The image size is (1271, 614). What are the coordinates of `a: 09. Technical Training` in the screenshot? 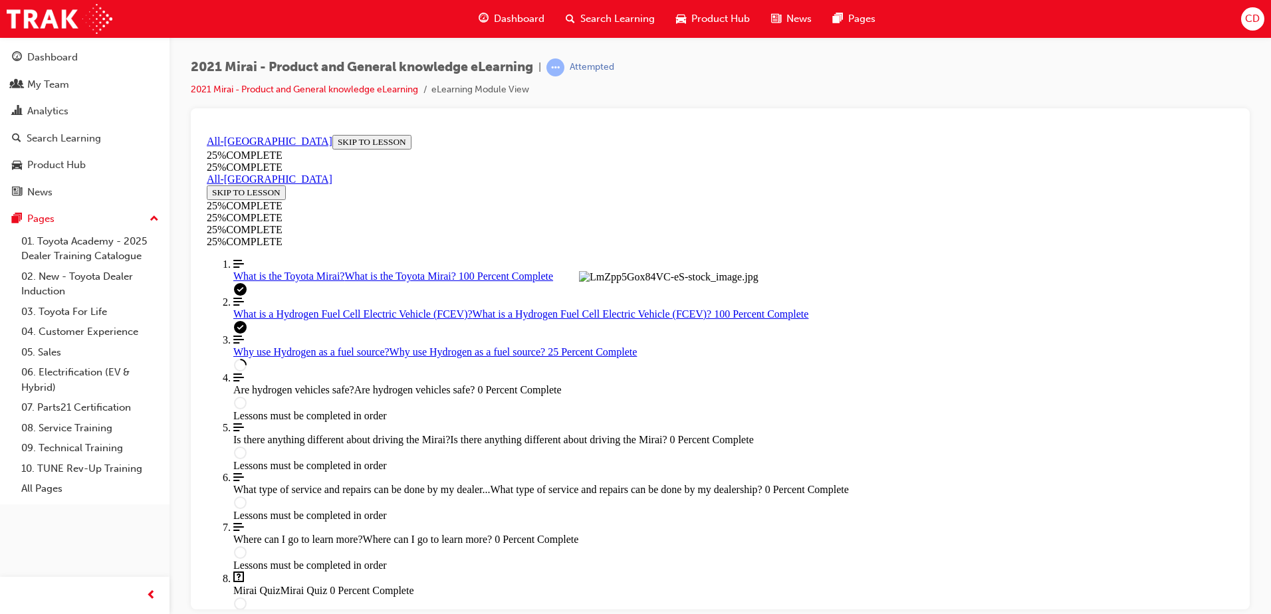 It's located at (90, 448).